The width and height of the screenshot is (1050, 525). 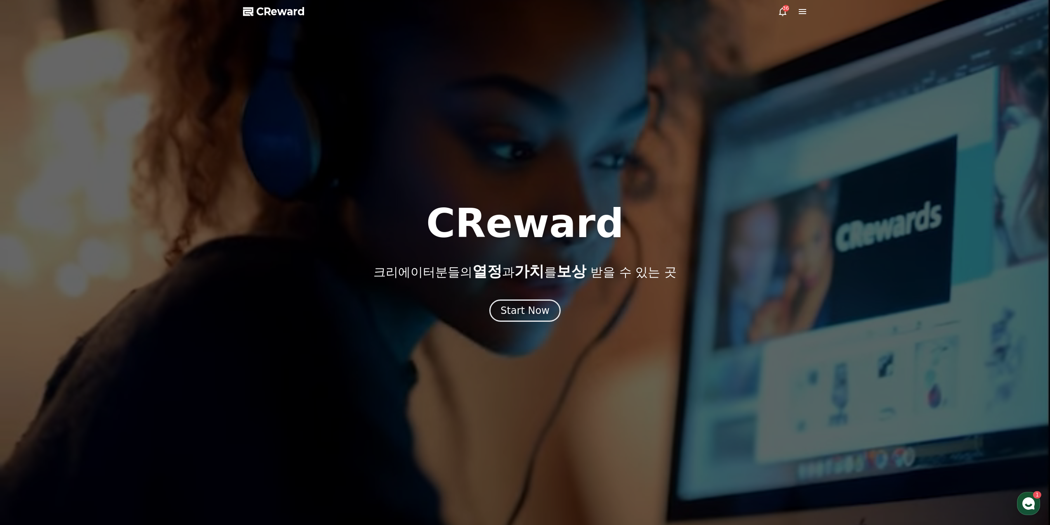 What do you see at coordinates (281, 12) in the screenshot?
I see `span: CReward` at bounding box center [281, 12].